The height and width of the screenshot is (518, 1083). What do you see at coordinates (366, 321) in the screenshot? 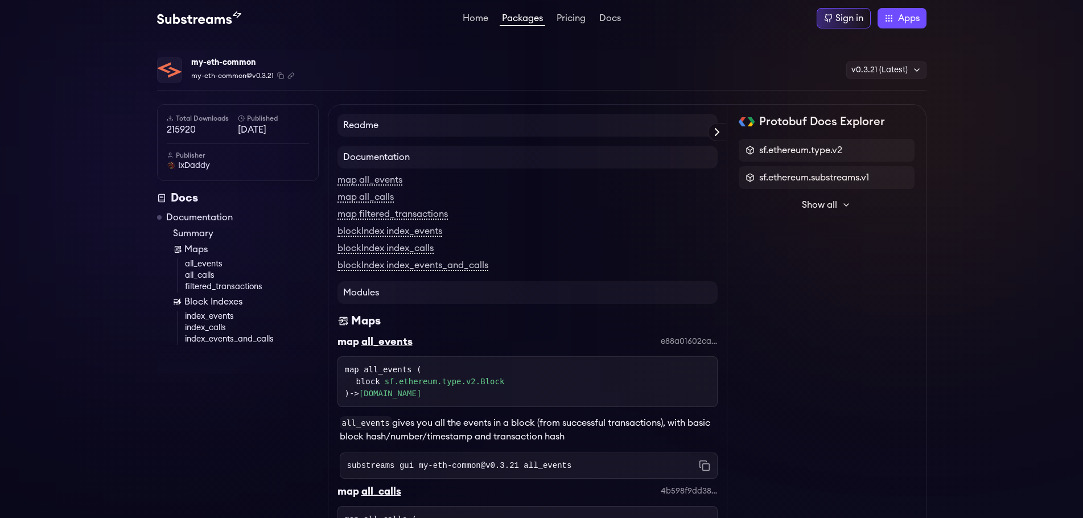
I see `div: Maps` at bounding box center [366, 321].